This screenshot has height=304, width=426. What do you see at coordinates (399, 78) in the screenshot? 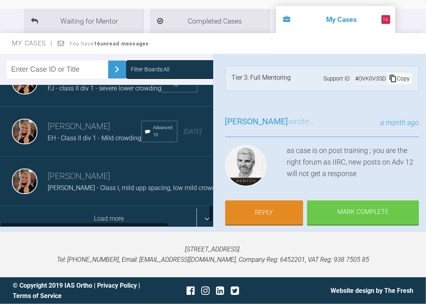
I see `div: Copy` at bounding box center [399, 78].